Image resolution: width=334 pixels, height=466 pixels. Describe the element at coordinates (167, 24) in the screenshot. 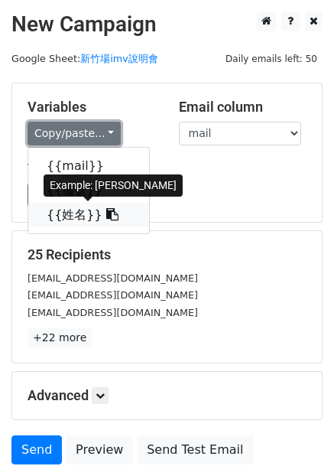

I see `h2: New Campaign` at that location.